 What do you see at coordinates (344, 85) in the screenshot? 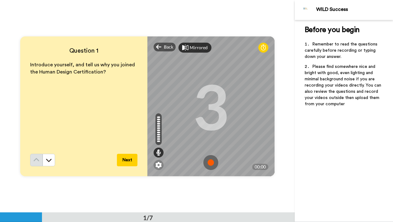
I see `span: Please find somewhere nice and bright with good, even lighting and minimal background noise if yo...` at bounding box center [344, 85].